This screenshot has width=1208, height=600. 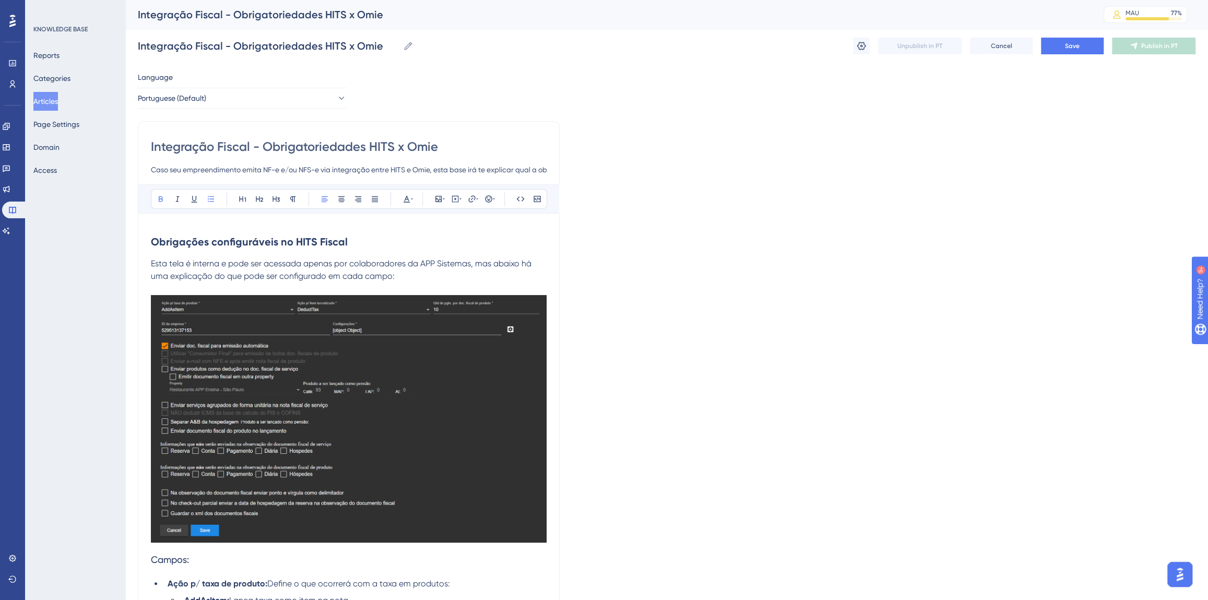 What do you see at coordinates (52, 78) in the screenshot?
I see `button: Categories` at bounding box center [52, 78].